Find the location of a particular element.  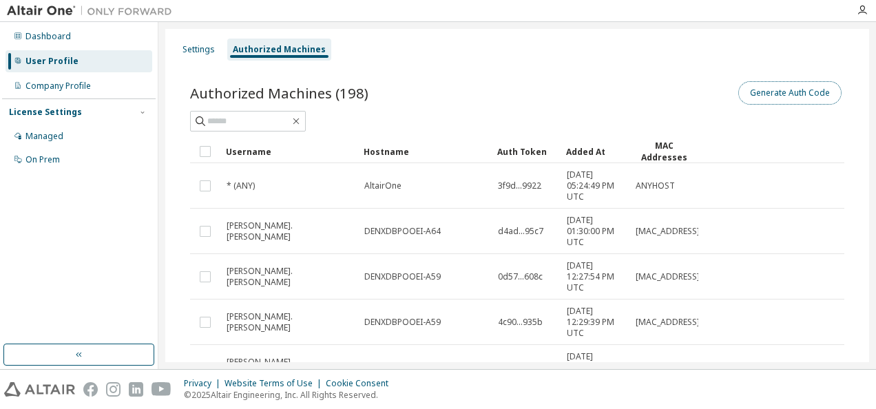

span: ANYHOST is located at coordinates (655, 186).